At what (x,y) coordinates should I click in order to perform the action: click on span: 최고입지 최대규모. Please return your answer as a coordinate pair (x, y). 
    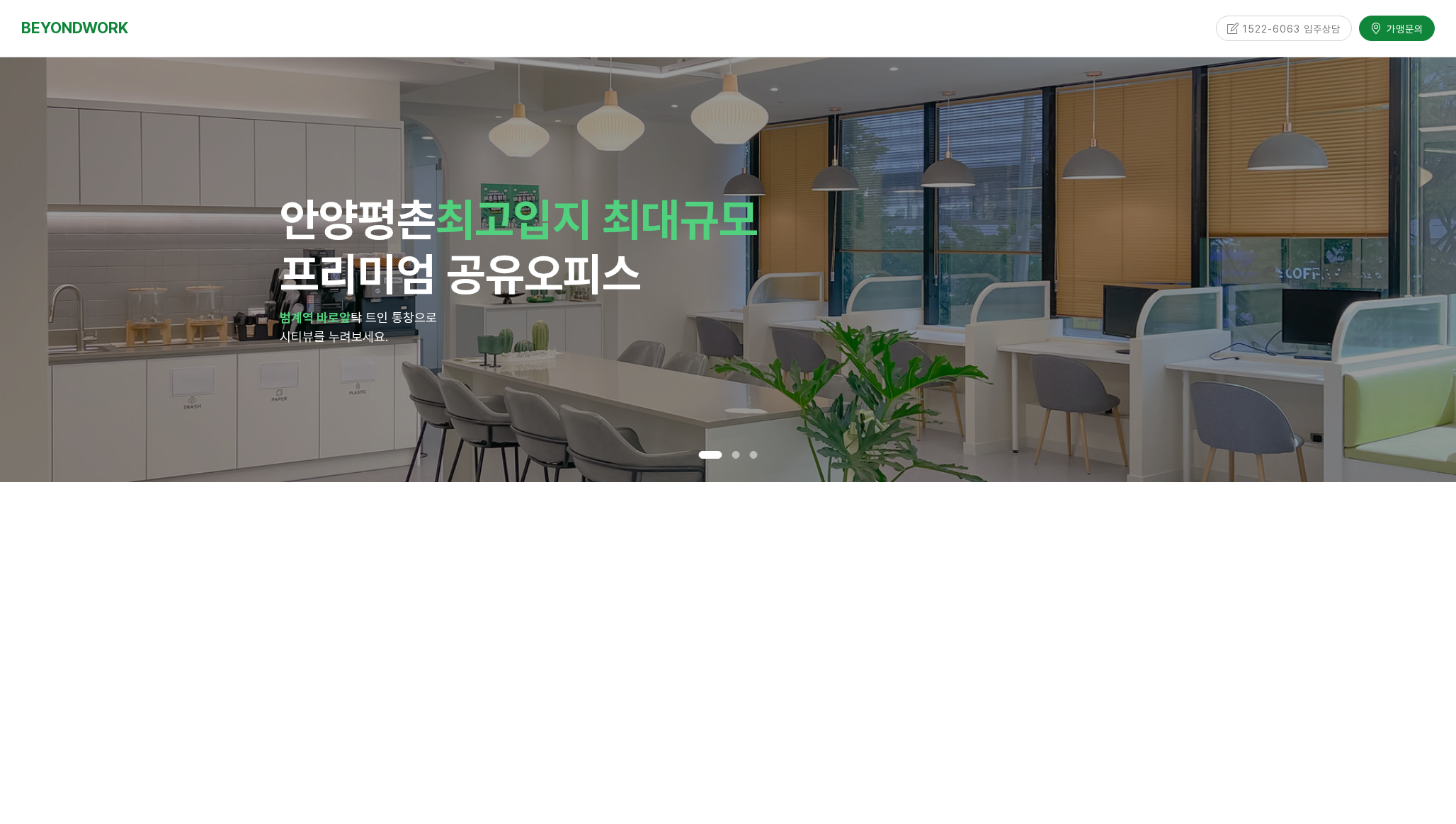
    Looking at the image, I should click on (596, 219).